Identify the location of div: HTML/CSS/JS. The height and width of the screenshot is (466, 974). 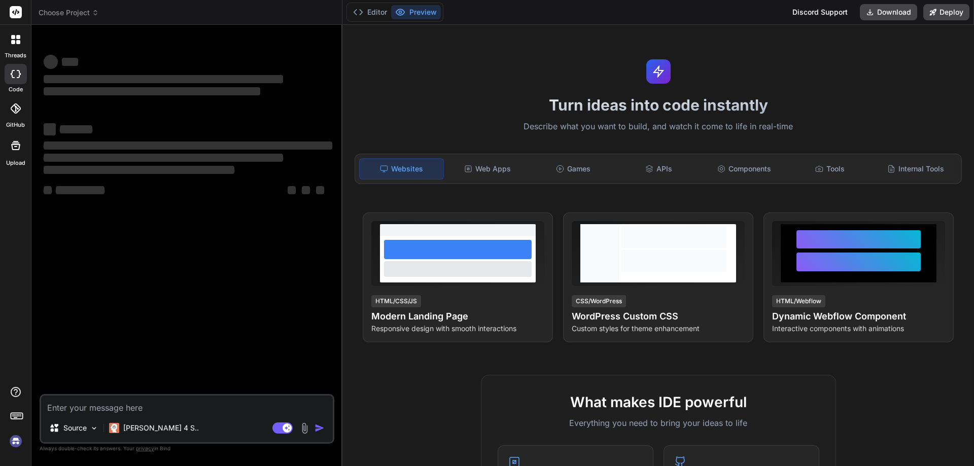
(396, 301).